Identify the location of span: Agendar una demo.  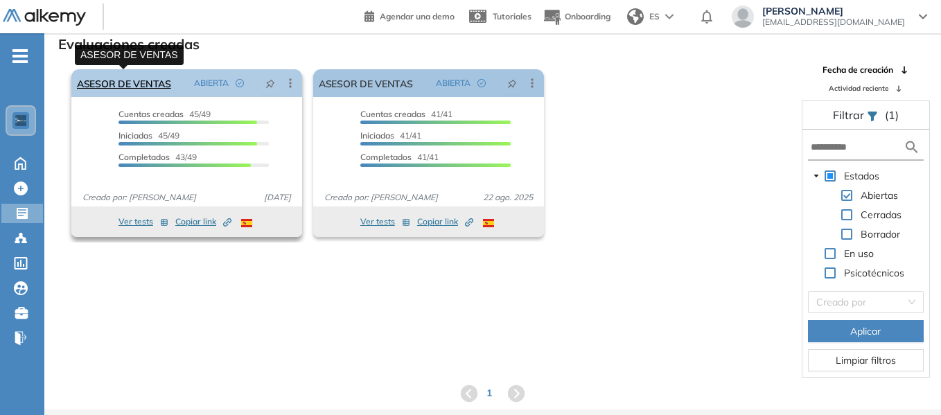
(417, 16).